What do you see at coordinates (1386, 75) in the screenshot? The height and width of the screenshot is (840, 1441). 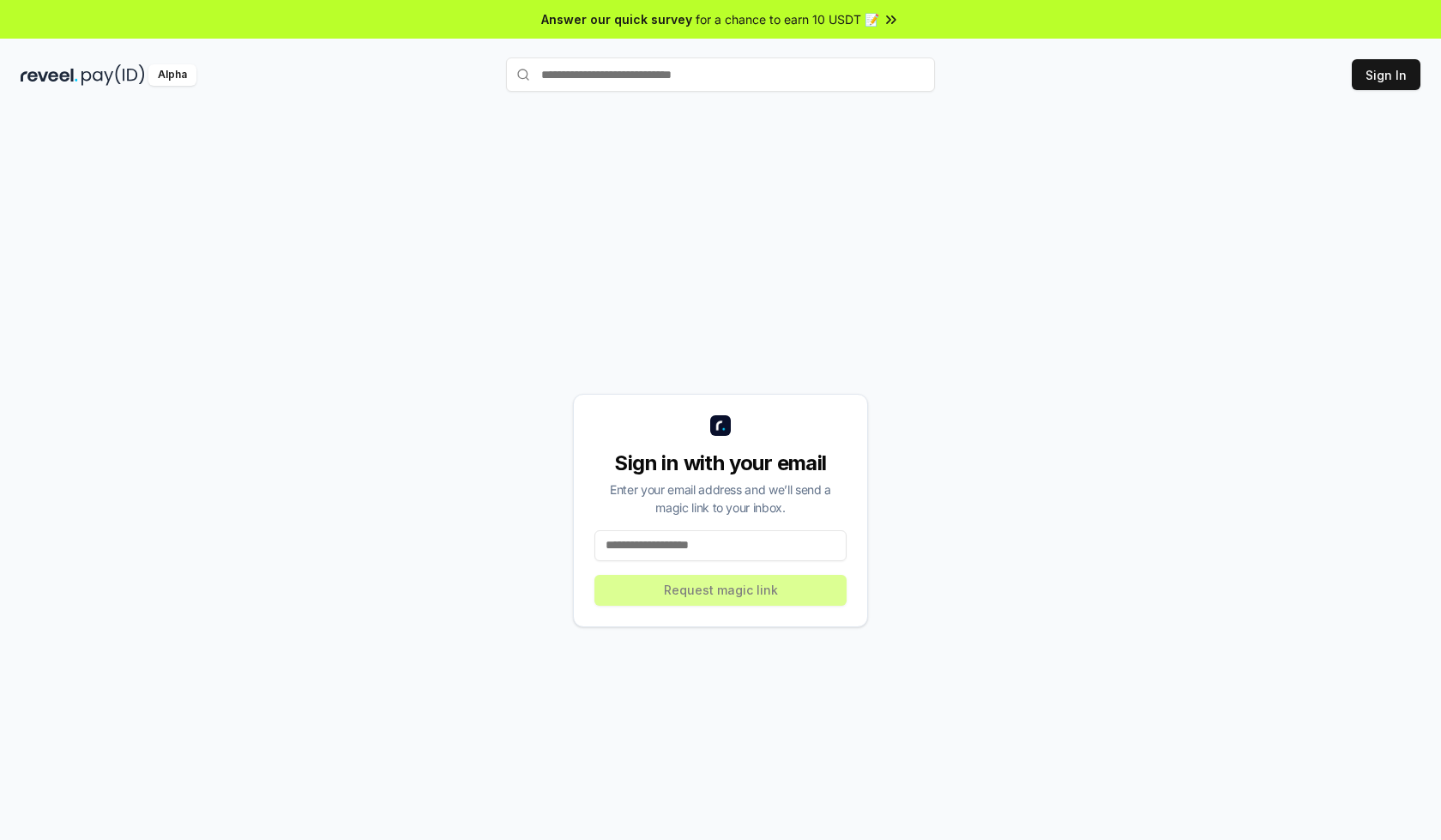 I see `button: Sign In` at bounding box center [1386, 75].